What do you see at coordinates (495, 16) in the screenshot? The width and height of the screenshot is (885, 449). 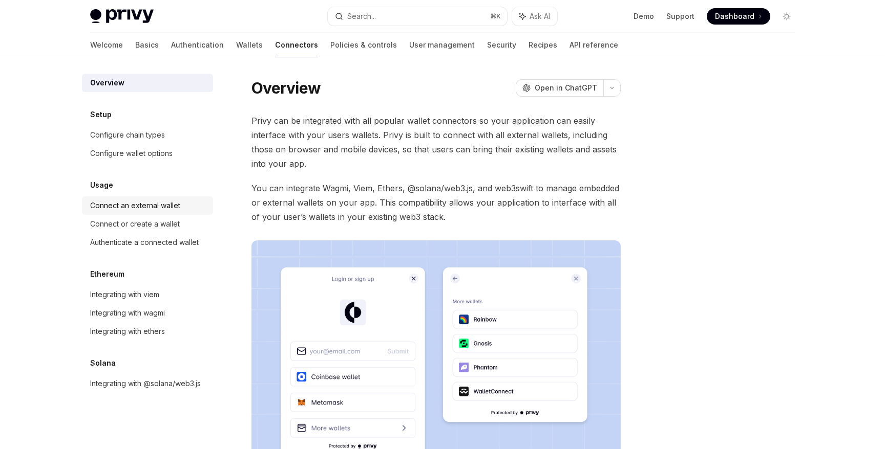 I see `span: ⌘ K` at bounding box center [495, 16].